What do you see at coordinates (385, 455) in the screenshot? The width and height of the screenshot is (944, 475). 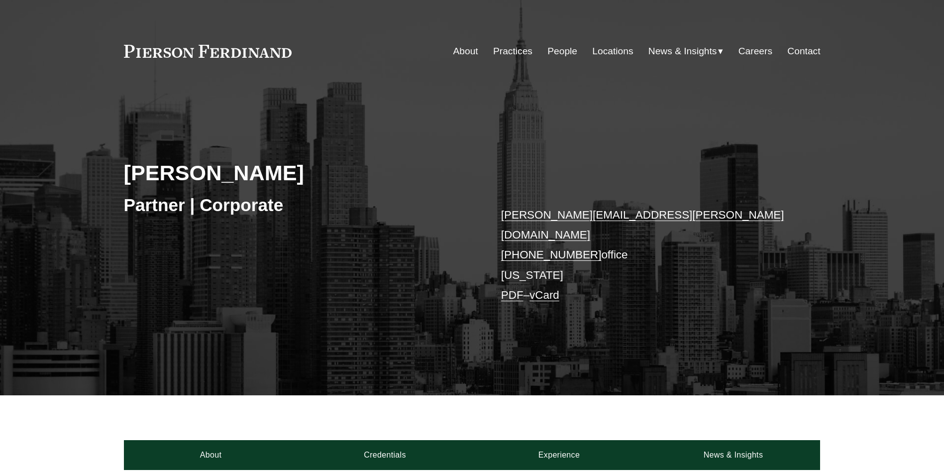 I see `a: Credentials` at bounding box center [385, 455].